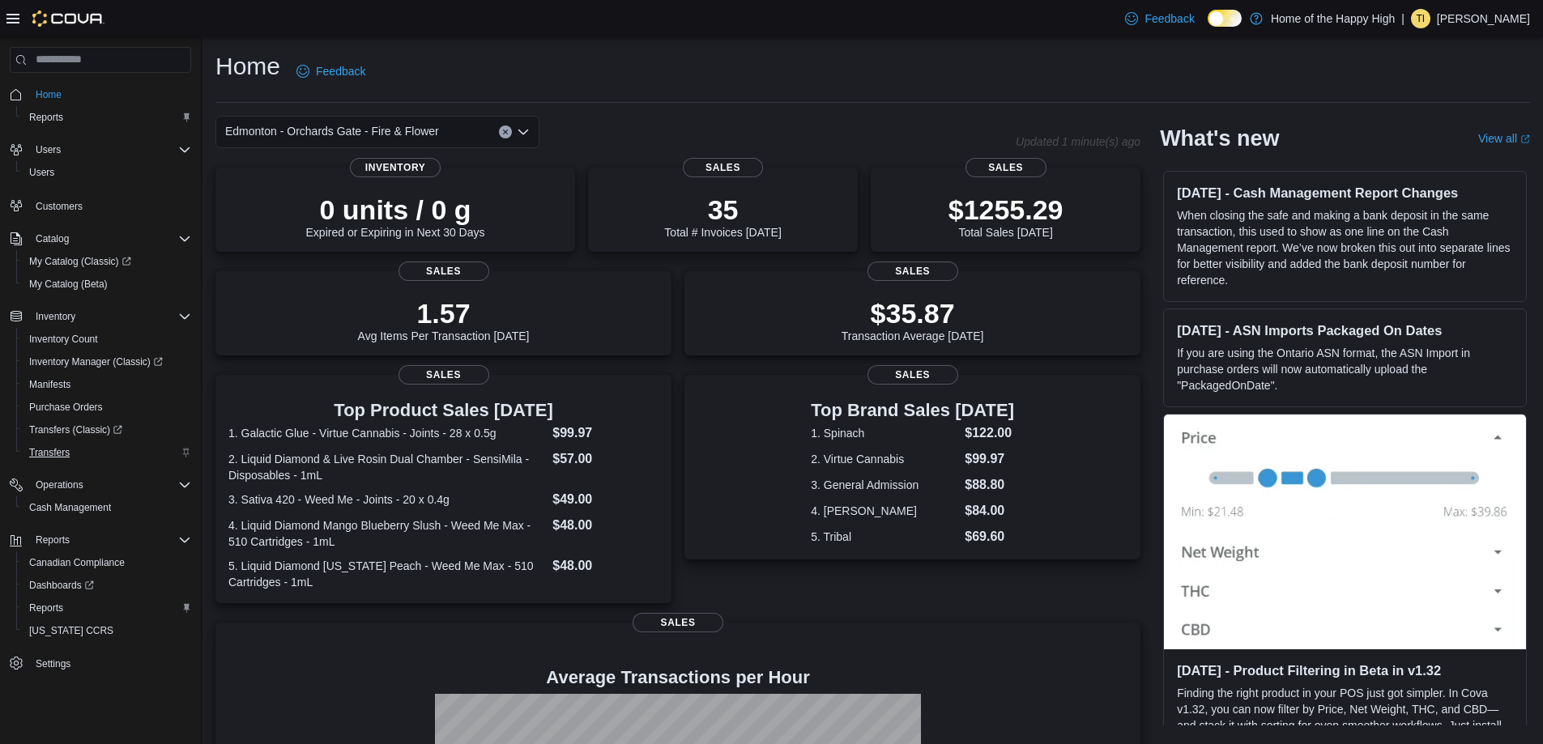  Describe the element at coordinates (989, 459) in the screenshot. I see `dd: $99.97` at that location.